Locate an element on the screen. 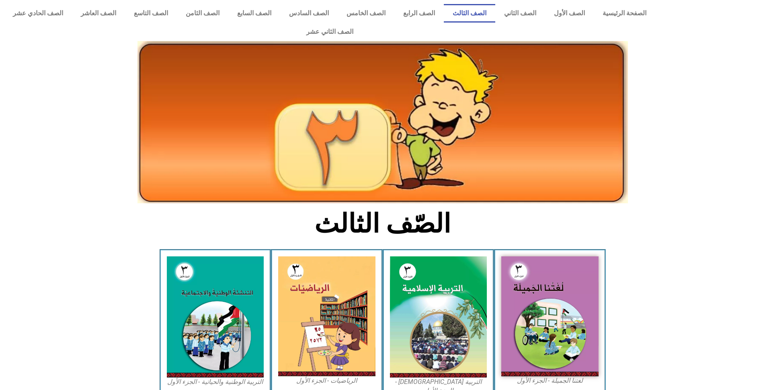 The image size is (765, 390). a: الصف العاشر is located at coordinates (98, 13).